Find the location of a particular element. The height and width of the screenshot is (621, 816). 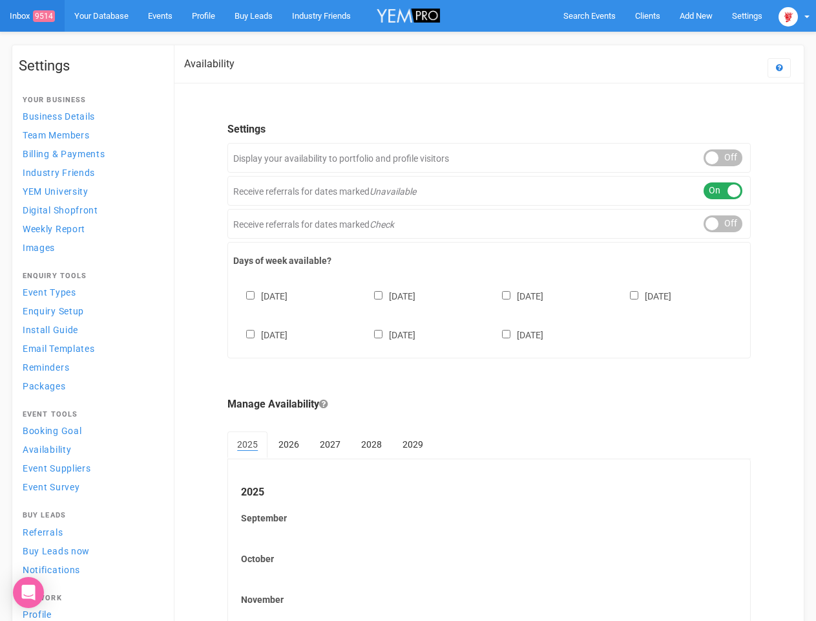

a: 2029 is located at coordinates (413, 444).